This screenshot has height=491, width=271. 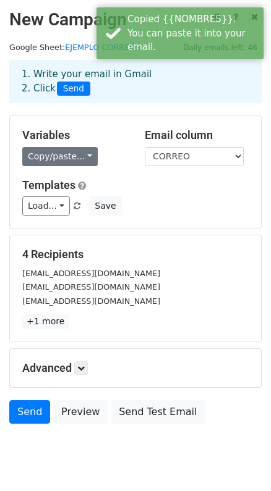 What do you see at coordinates (49, 185) in the screenshot?
I see `a: Templates` at bounding box center [49, 185].